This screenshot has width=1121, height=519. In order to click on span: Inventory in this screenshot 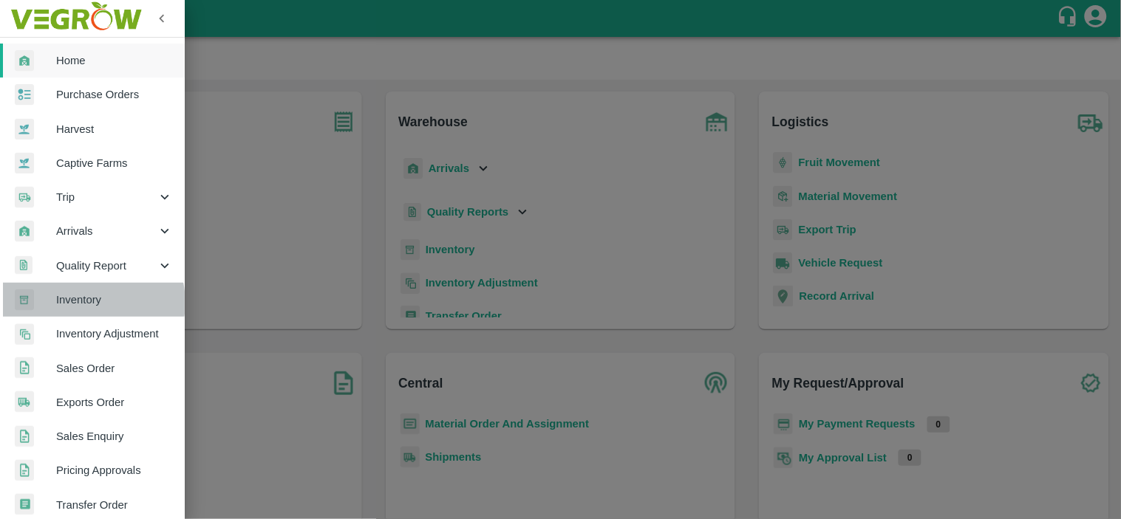, I will do `click(115, 300)`.